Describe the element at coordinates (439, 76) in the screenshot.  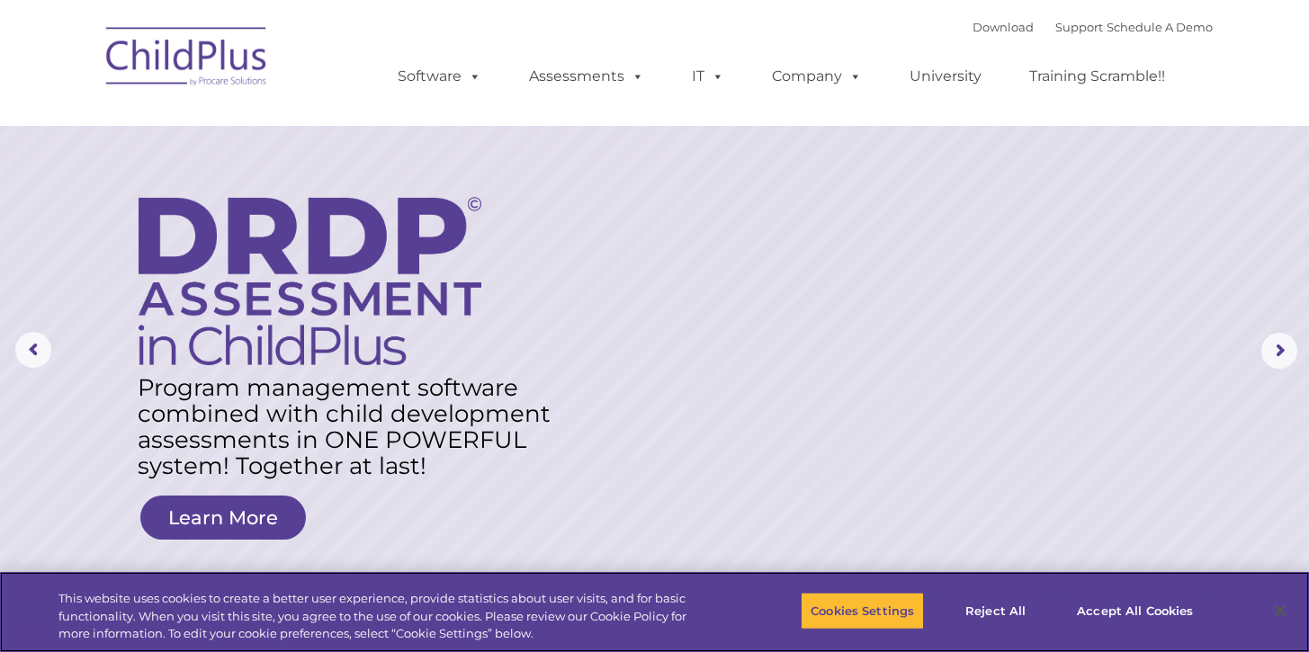
I see `a: Software` at that location.